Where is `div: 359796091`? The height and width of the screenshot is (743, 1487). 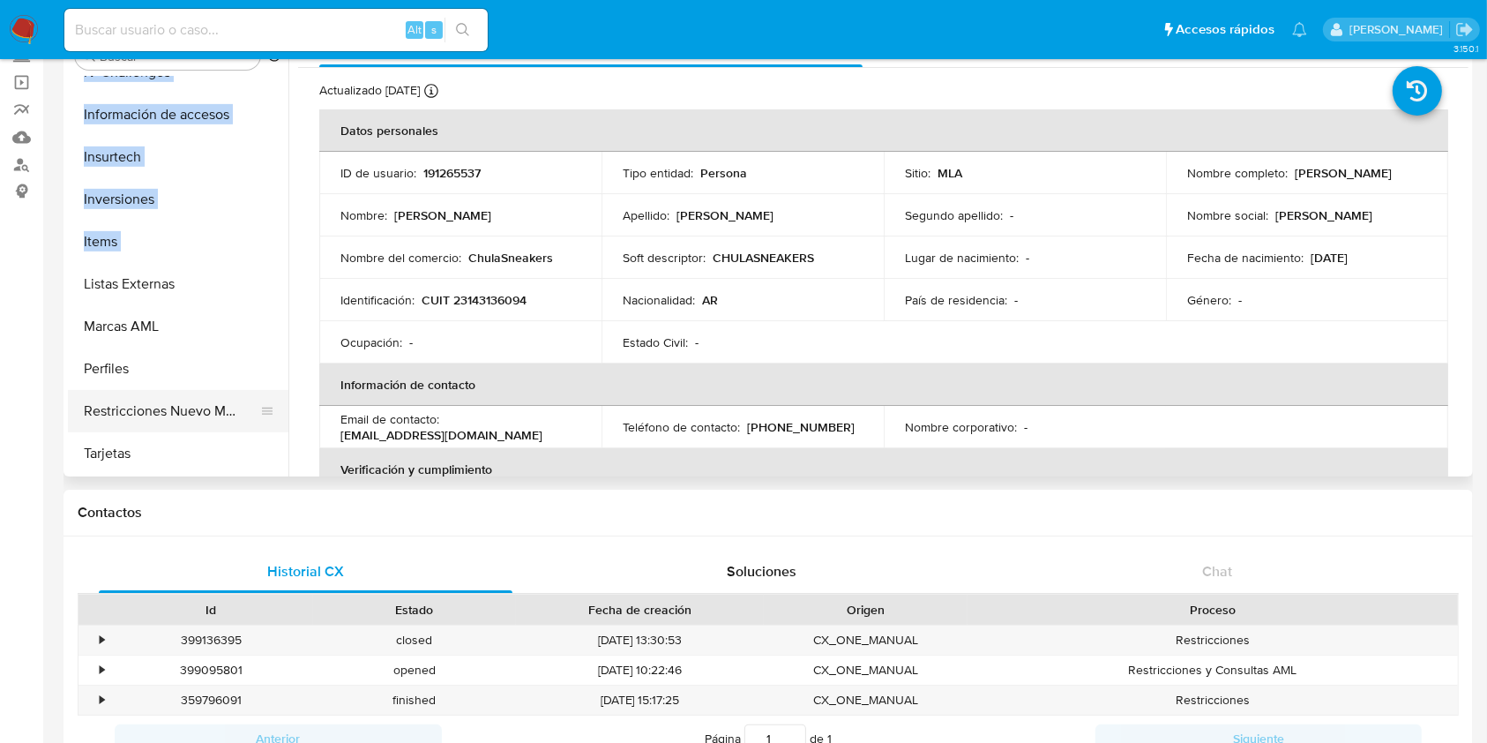 div: 359796091 is located at coordinates (211, 699).